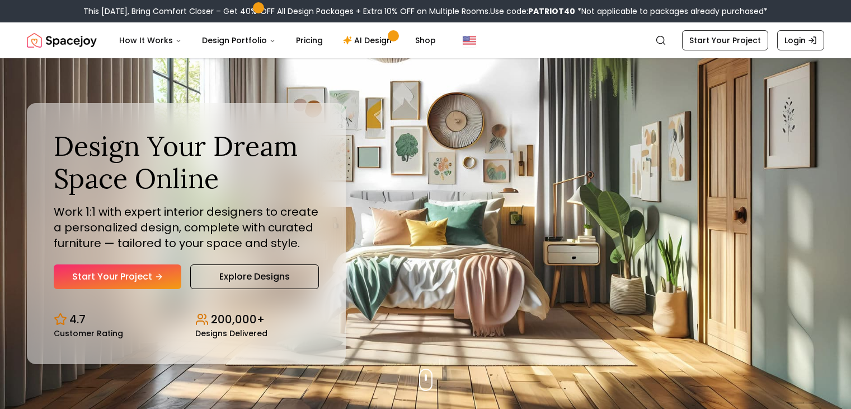  Describe the element at coordinates (186, 320) in the screenshot. I see `div: Design stats` at that location.